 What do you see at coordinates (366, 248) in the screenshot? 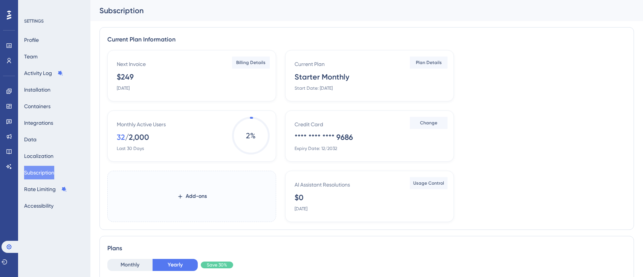
I see `div: Plans` at bounding box center [366, 248].